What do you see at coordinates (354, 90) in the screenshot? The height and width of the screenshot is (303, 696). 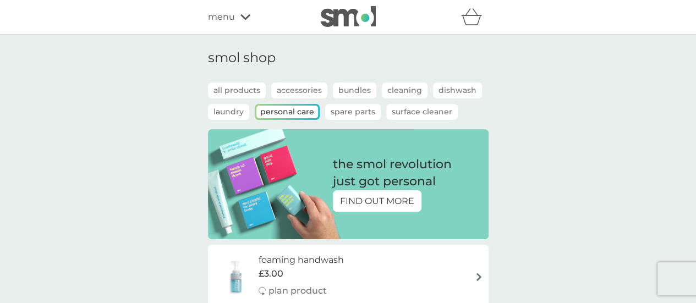 I see `button: Bundles` at bounding box center [354, 90].